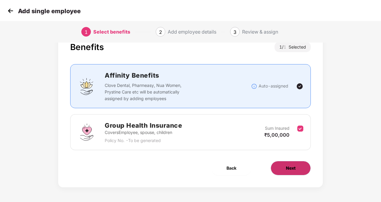 This screenshot has height=202, width=381. I want to click on h2: Affinity Benefits, so click(178, 75).